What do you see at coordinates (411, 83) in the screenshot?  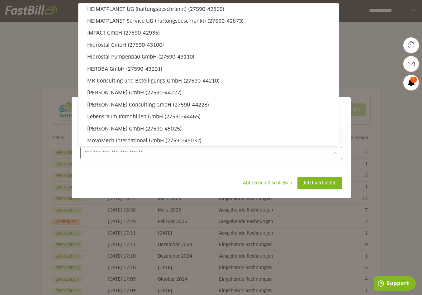 I see `a: 1` at bounding box center [411, 83].